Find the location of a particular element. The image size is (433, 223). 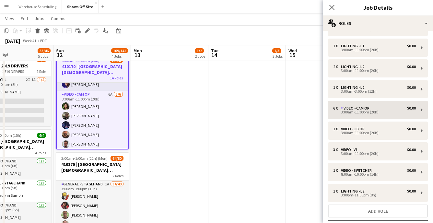

span: 1 Role is located at coordinates (41, 71).